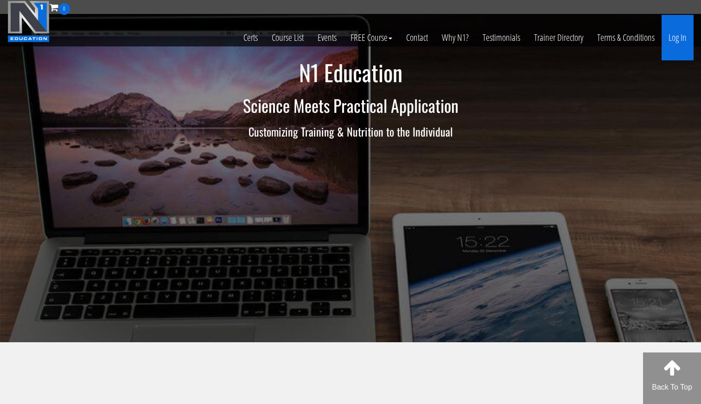  I want to click on a: Course List, so click(288, 38).